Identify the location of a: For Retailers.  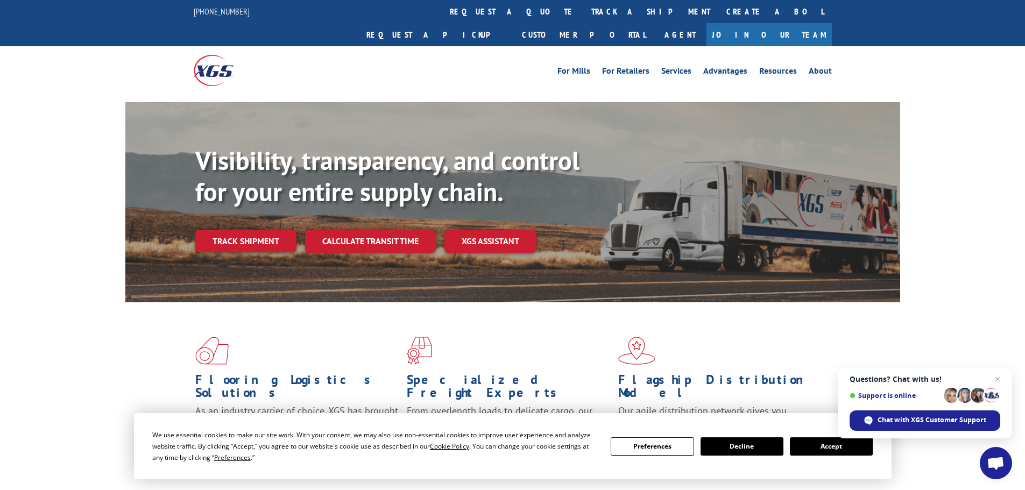
(626, 73).